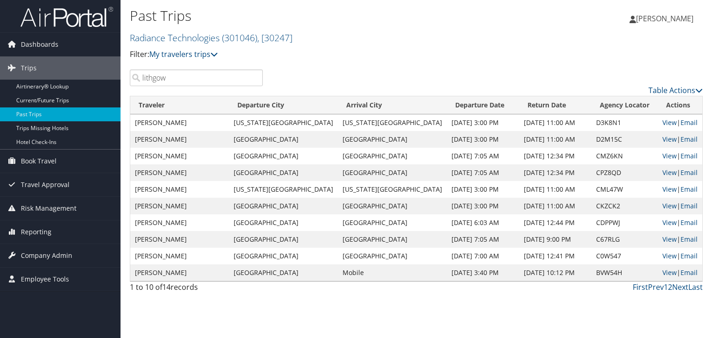  I want to click on th: Departure Date: activate to sort column ascending, so click(483, 105).